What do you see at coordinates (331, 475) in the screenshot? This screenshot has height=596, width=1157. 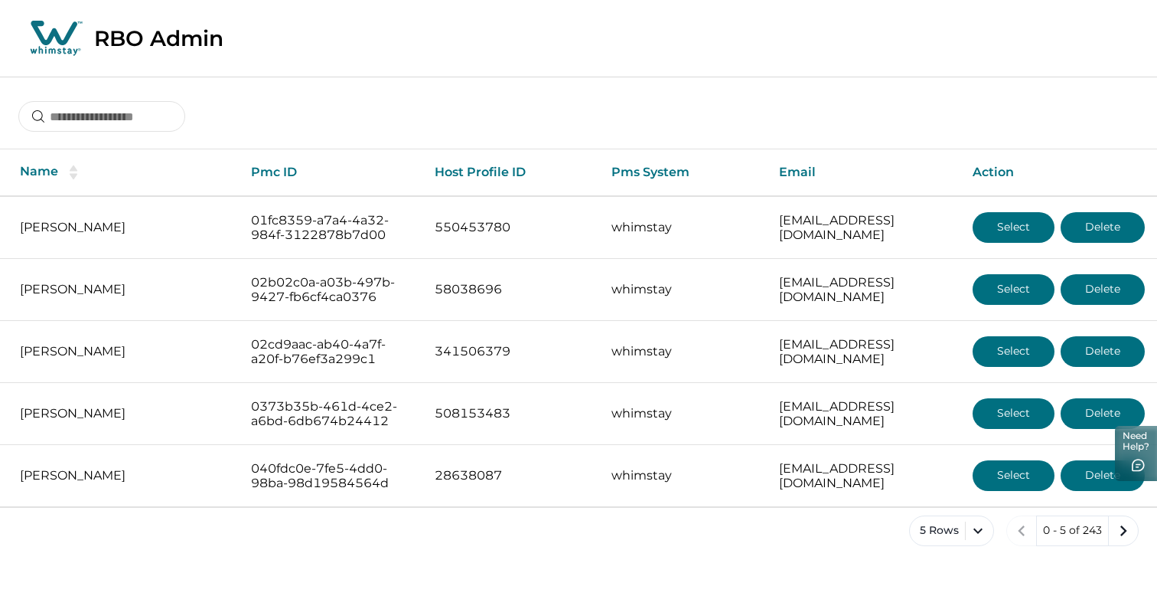 I see `p: 040fdc0e-7fe5-4dd0-98ba-98d19584564d` at bounding box center [331, 475].